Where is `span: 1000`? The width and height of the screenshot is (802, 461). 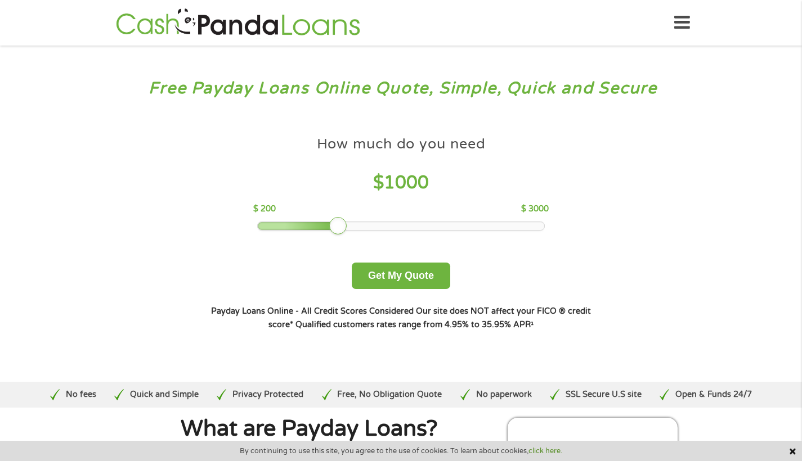 span: 1000 is located at coordinates (406, 183).